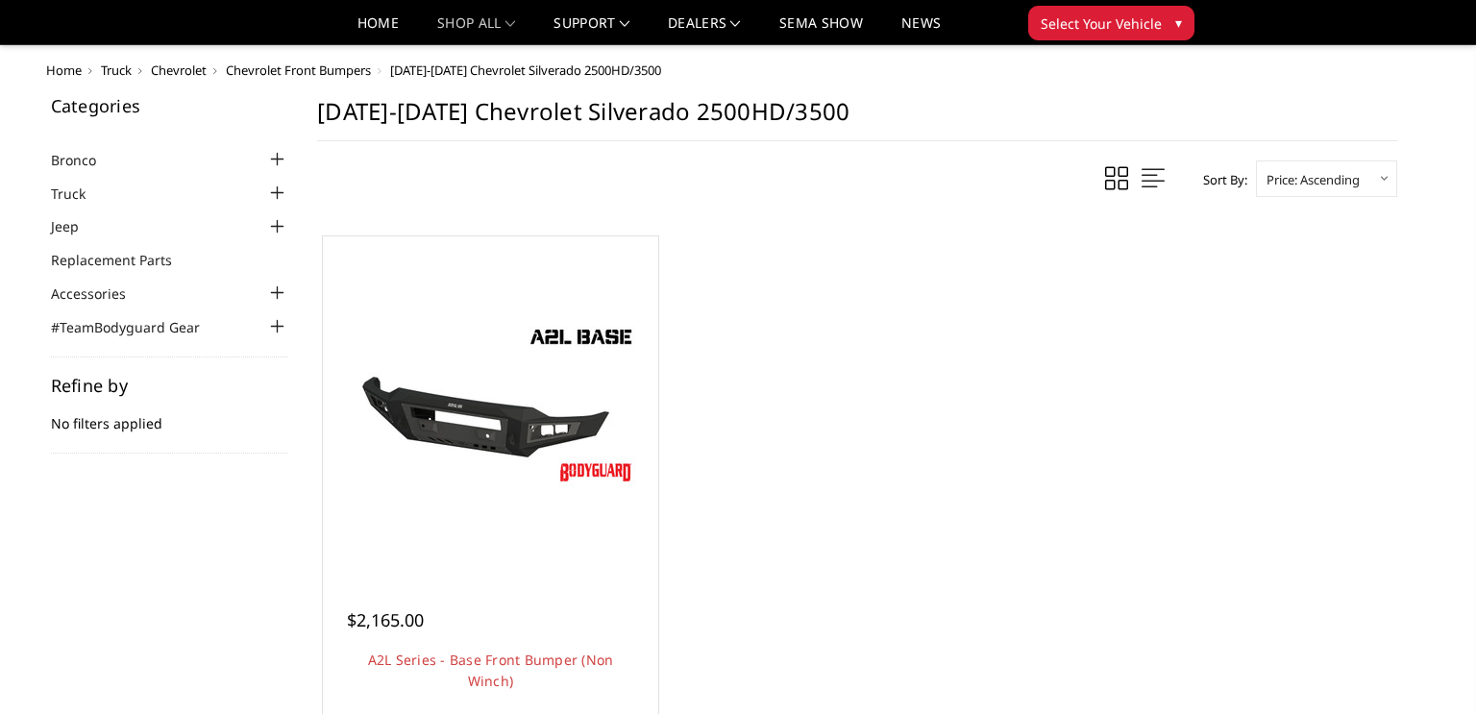 The height and width of the screenshot is (714, 1476). What do you see at coordinates (705, 30) in the screenshot?
I see `a: Dealers` at bounding box center [705, 30].